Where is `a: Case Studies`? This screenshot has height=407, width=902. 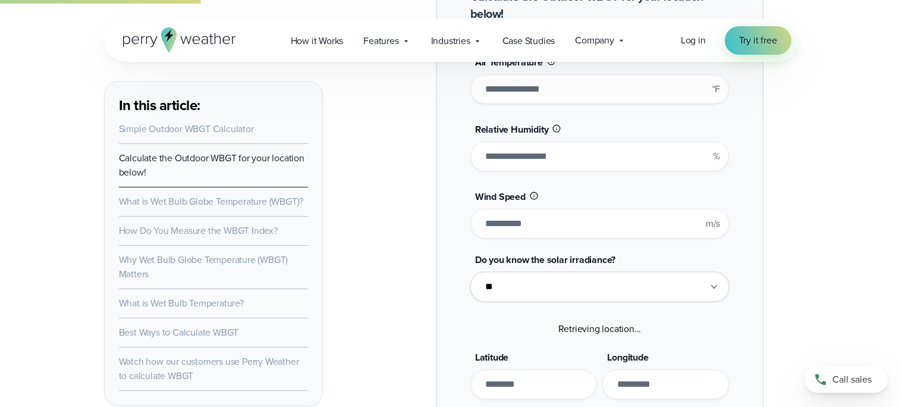 a: Case Studies is located at coordinates (529, 40).